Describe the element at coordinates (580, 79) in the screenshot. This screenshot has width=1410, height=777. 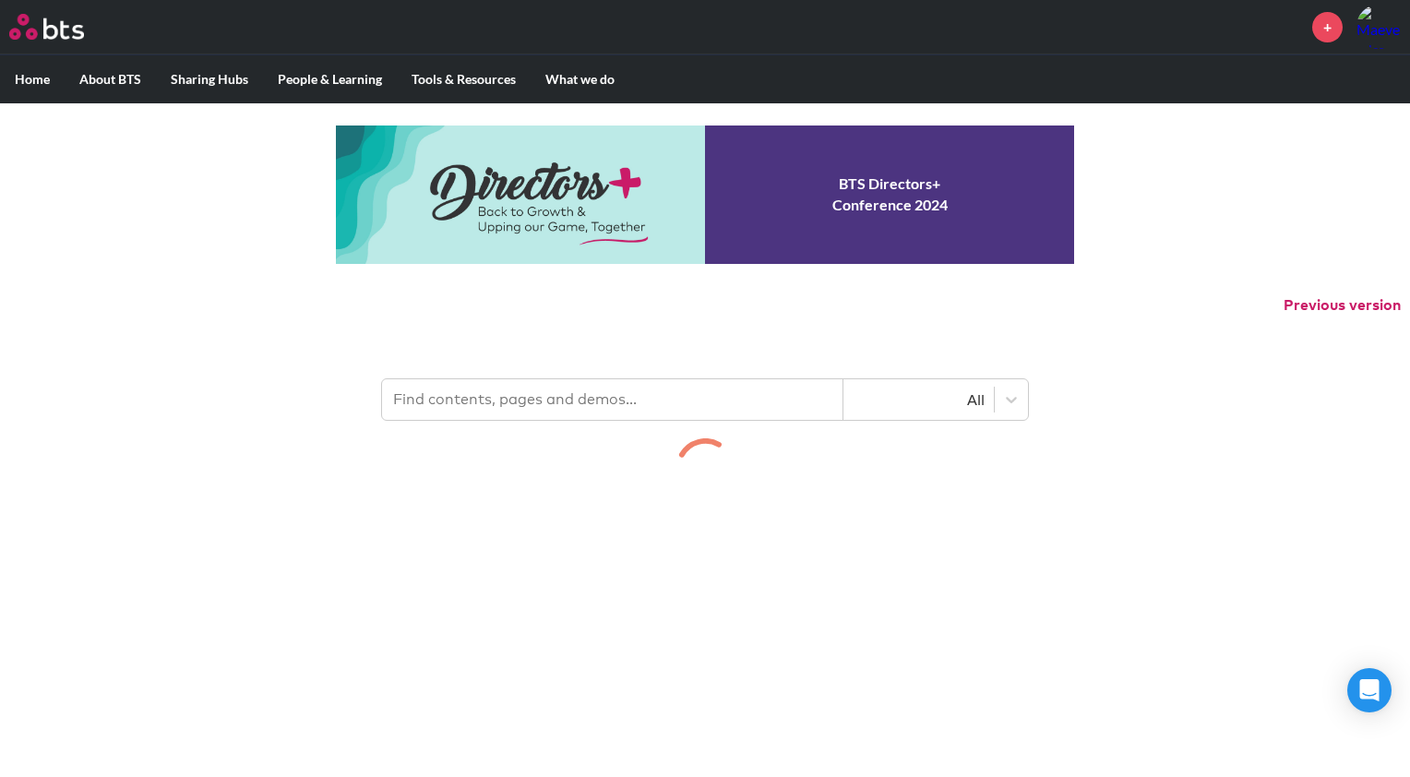
I see `label: What we do` at that location.